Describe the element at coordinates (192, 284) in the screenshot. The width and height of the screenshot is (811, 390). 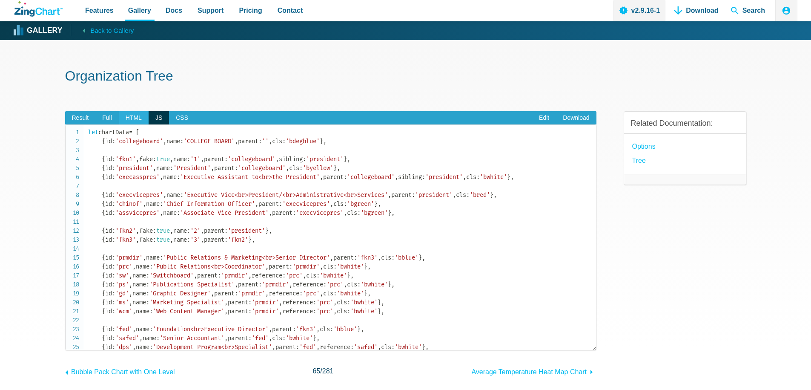
I see `span: 'Publications Specialist'` at that location.